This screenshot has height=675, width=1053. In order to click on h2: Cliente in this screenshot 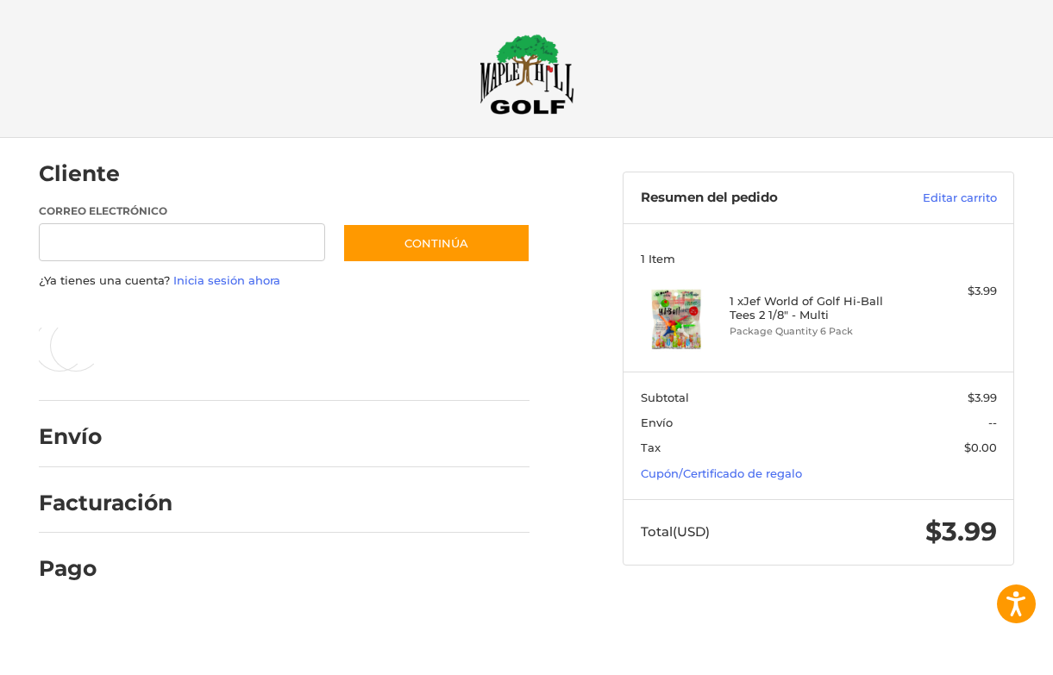, I will do `click(89, 173)`.